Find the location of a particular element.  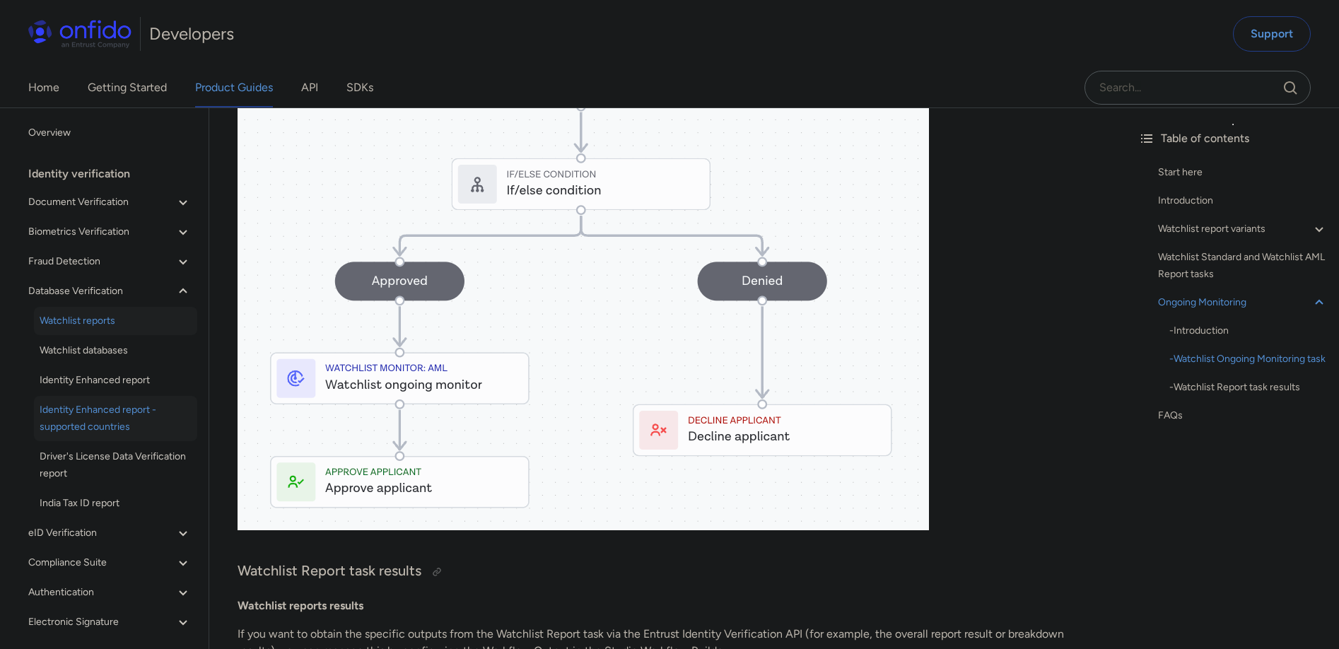

a: Introduction is located at coordinates (1243, 201).